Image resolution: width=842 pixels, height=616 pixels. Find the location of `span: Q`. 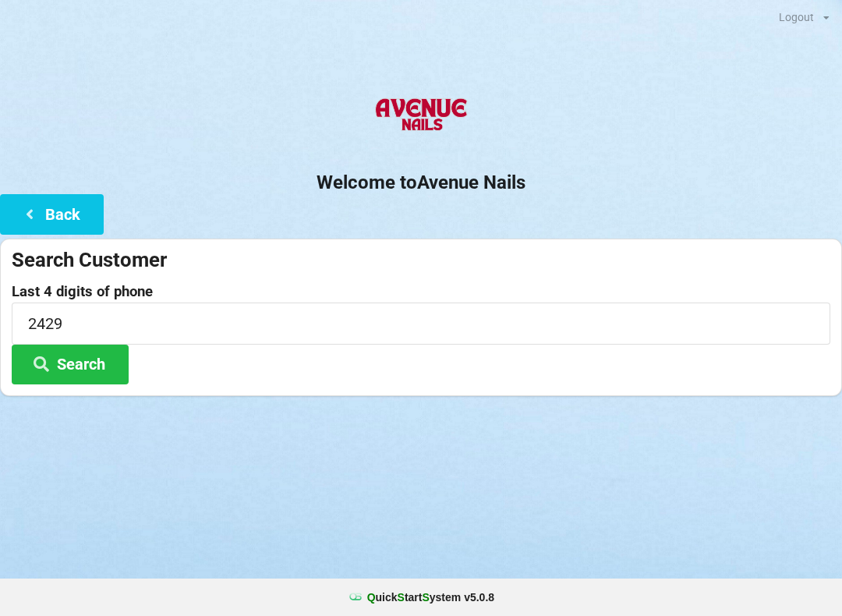

span: Q is located at coordinates (371, 597).